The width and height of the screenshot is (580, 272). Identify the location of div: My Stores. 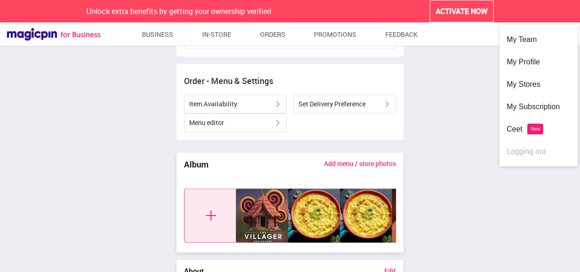
(539, 85).